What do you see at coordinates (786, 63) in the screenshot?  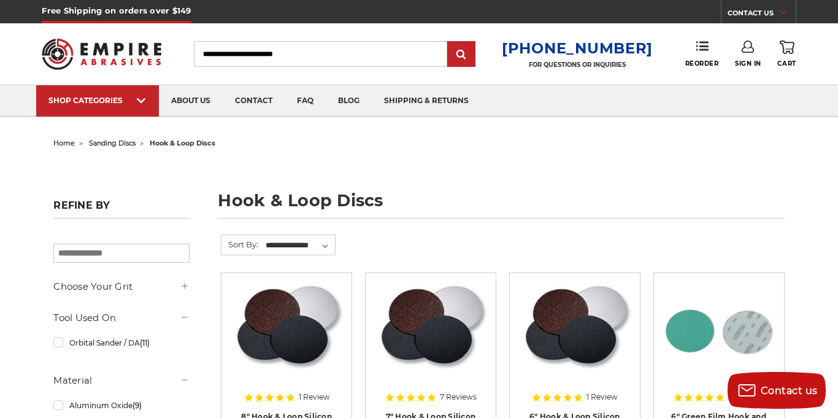 I see `span: Cart` at bounding box center [786, 63].